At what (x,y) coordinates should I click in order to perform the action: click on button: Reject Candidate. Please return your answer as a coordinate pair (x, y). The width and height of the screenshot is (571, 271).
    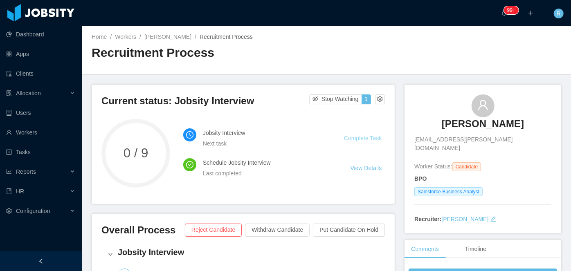
    Looking at the image, I should click on (213, 230).